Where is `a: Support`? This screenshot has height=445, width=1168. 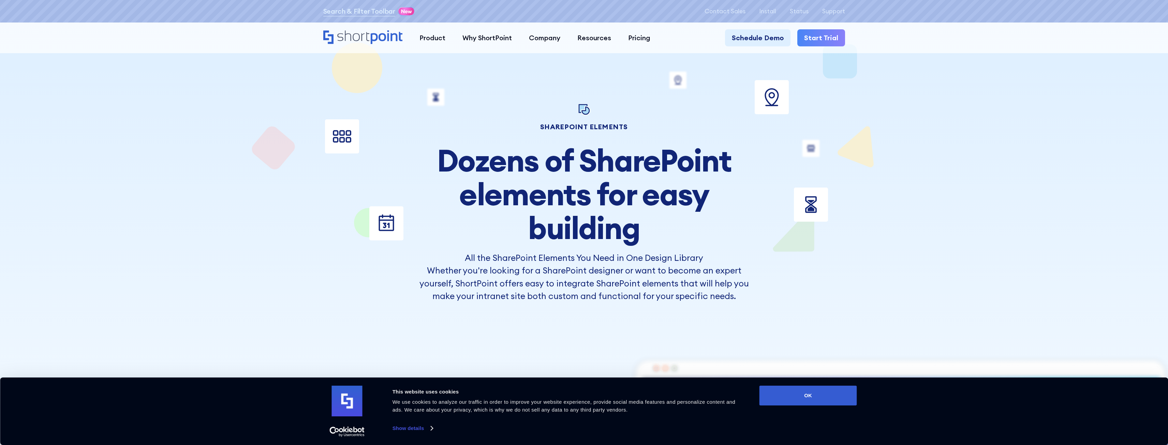
a: Support is located at coordinates (834, 11).